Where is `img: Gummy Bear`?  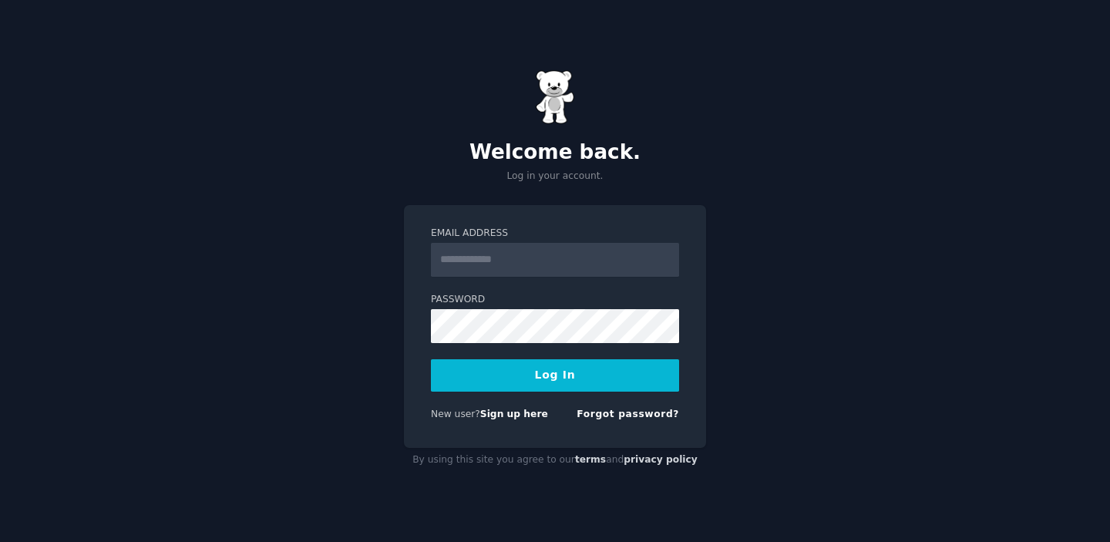 img: Gummy Bear is located at coordinates (555, 97).